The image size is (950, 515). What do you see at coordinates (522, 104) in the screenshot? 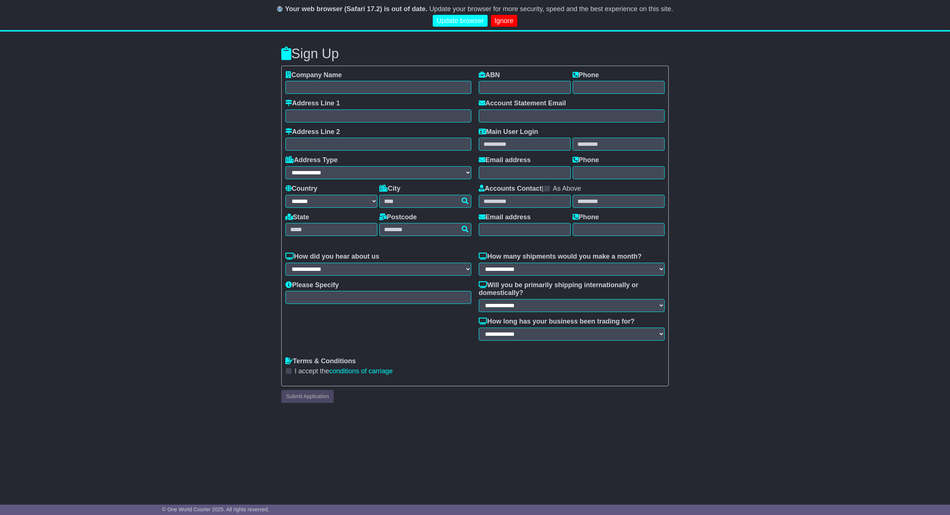
I see `label: Account Statement Email` at bounding box center [522, 104].